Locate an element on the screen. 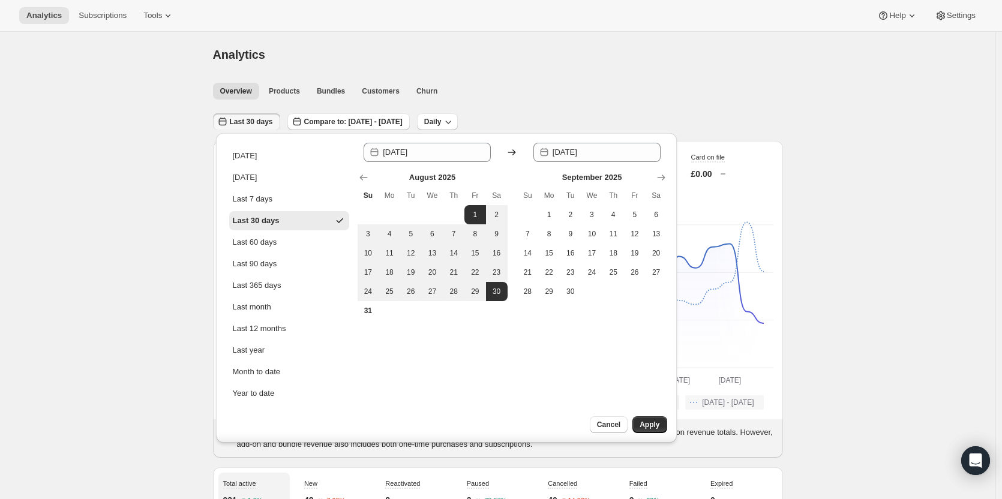  button: Friday September 12 2025 is located at coordinates (635, 234).